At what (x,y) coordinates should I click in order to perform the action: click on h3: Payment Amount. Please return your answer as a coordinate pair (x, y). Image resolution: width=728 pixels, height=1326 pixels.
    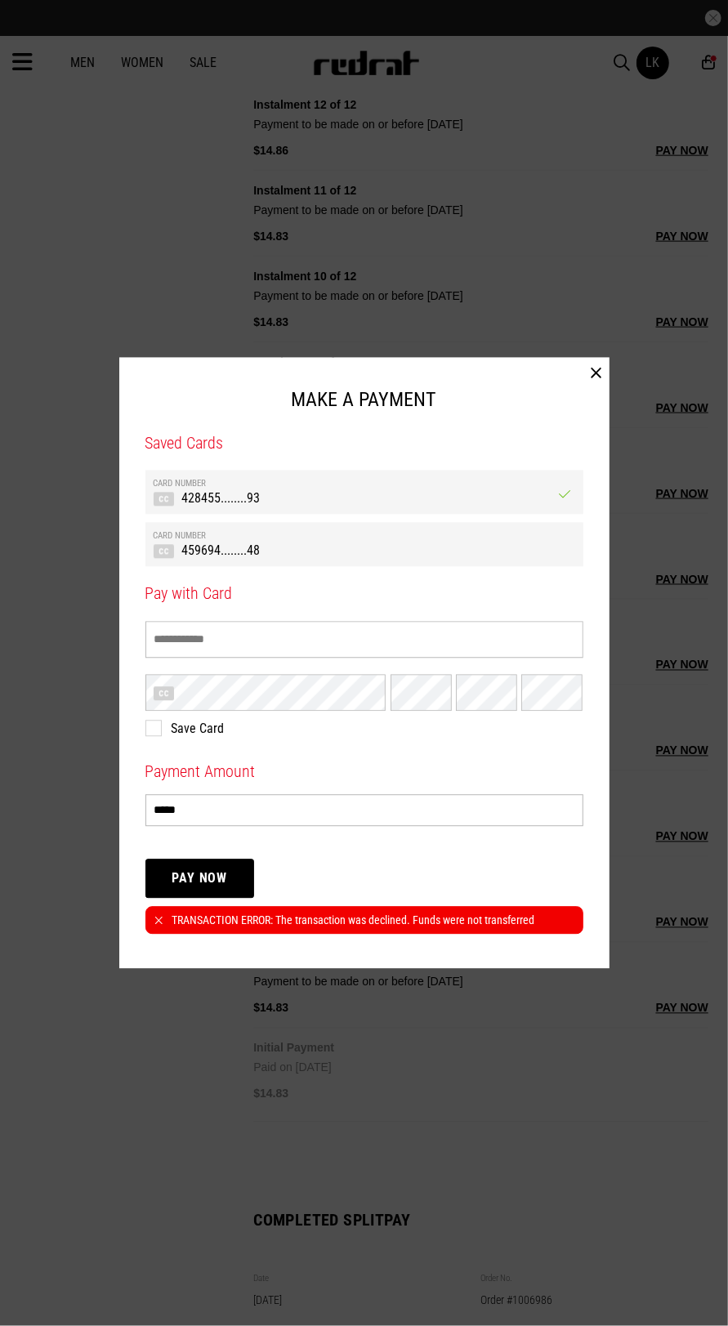
    Looking at the image, I should click on (364, 771).